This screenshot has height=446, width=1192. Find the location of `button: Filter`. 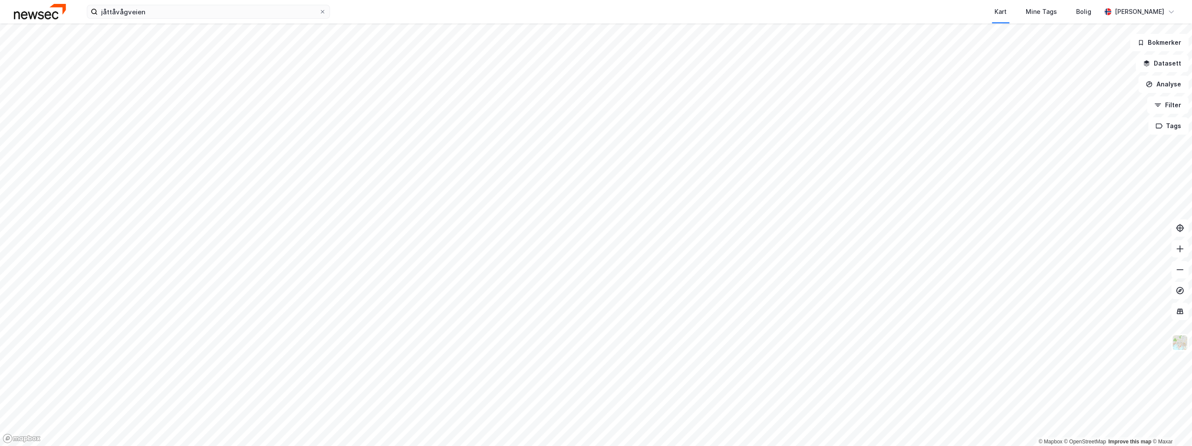

button: Filter is located at coordinates (1168, 105).